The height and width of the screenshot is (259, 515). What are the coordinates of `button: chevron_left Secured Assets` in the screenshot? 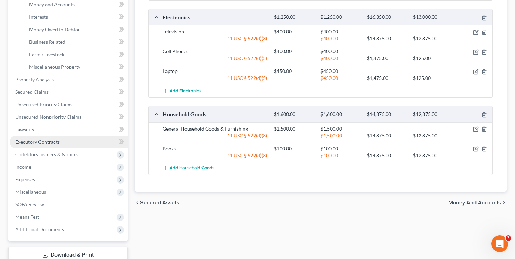 It's located at (157, 203).